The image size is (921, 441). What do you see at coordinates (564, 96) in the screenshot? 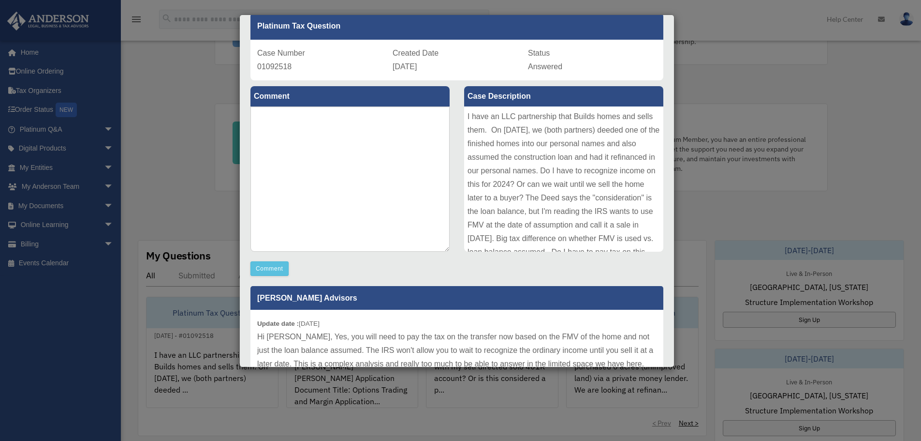
I see `label: Case Description` at bounding box center [564, 96].